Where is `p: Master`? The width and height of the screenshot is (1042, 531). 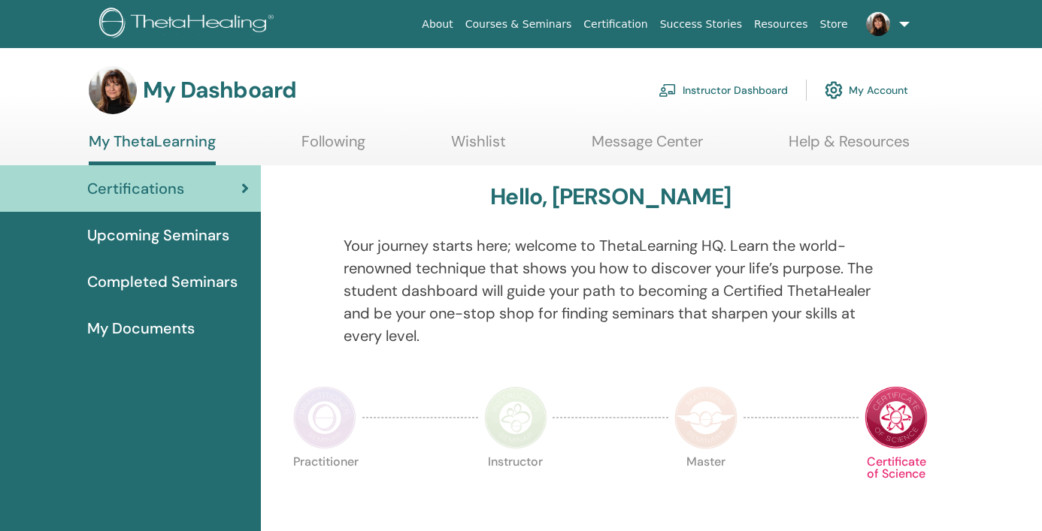 p: Master is located at coordinates (706, 488).